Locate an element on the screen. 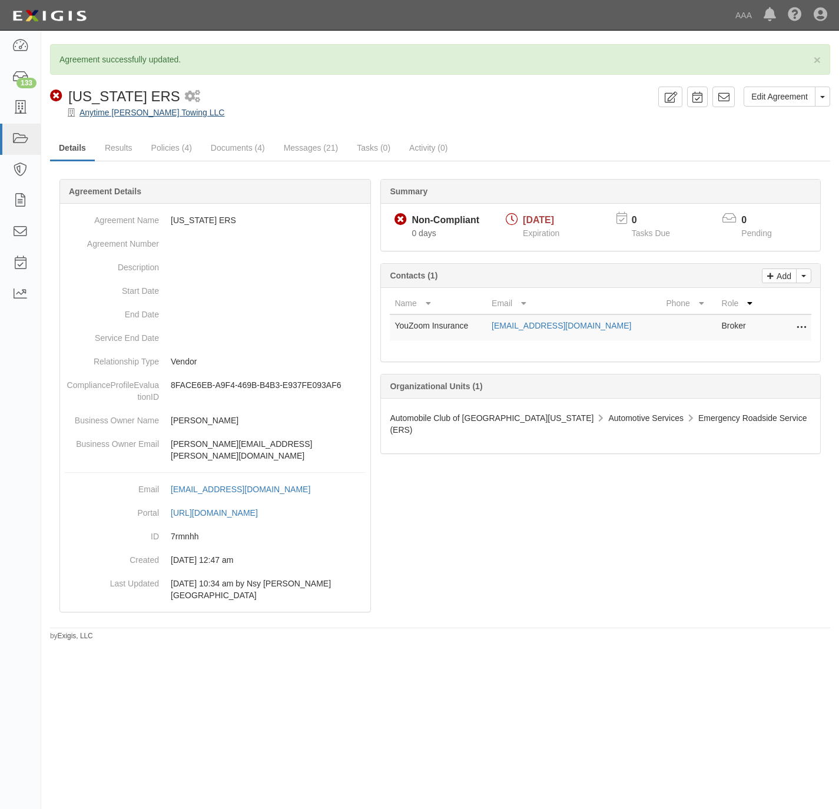 The width and height of the screenshot is (839, 809). dt: Service End Date is located at coordinates (112, 335).